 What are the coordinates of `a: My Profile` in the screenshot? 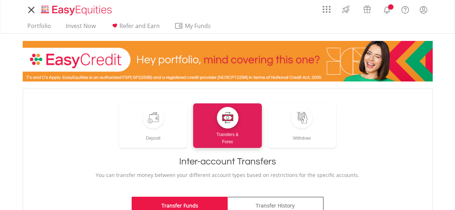 It's located at (423, 10).